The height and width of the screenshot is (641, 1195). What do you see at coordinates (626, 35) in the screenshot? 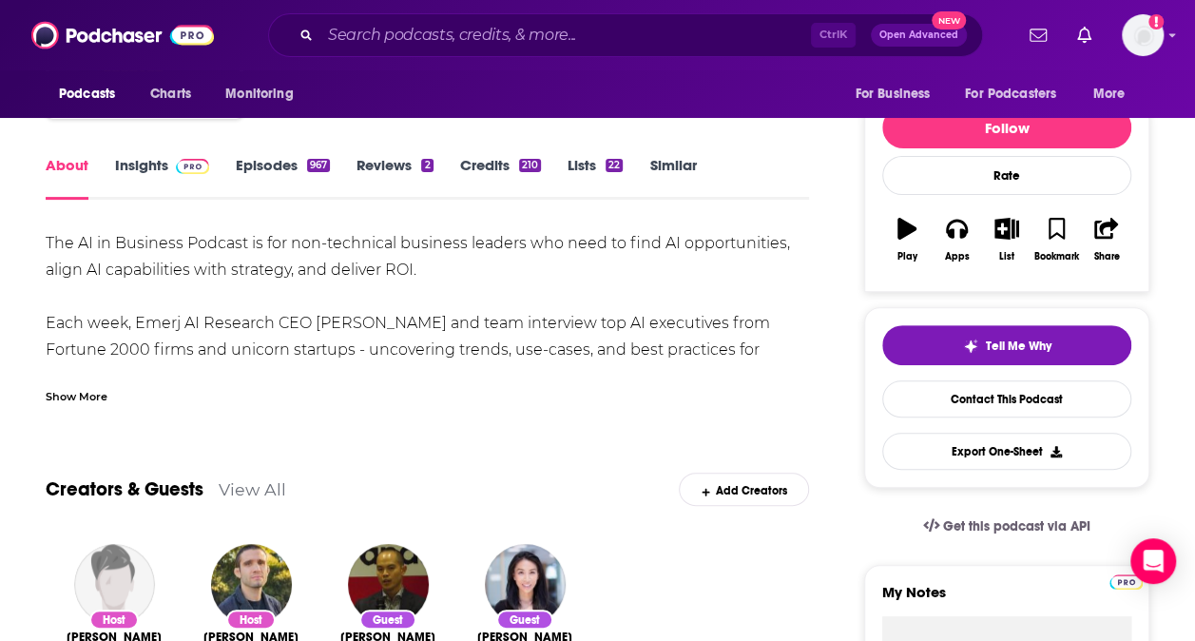
I see `div: Search podcasts, credits, & more...` at bounding box center [626, 35].